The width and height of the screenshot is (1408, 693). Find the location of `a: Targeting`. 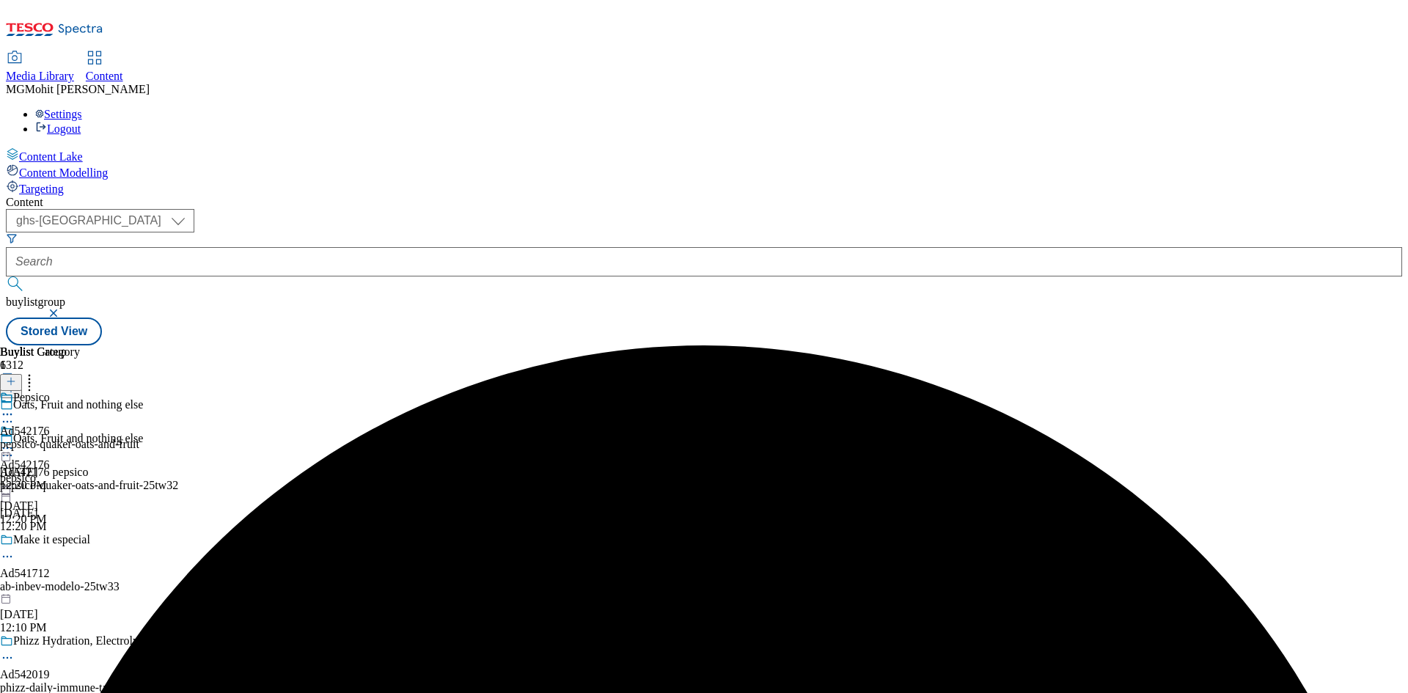

a: Targeting is located at coordinates (704, 188).